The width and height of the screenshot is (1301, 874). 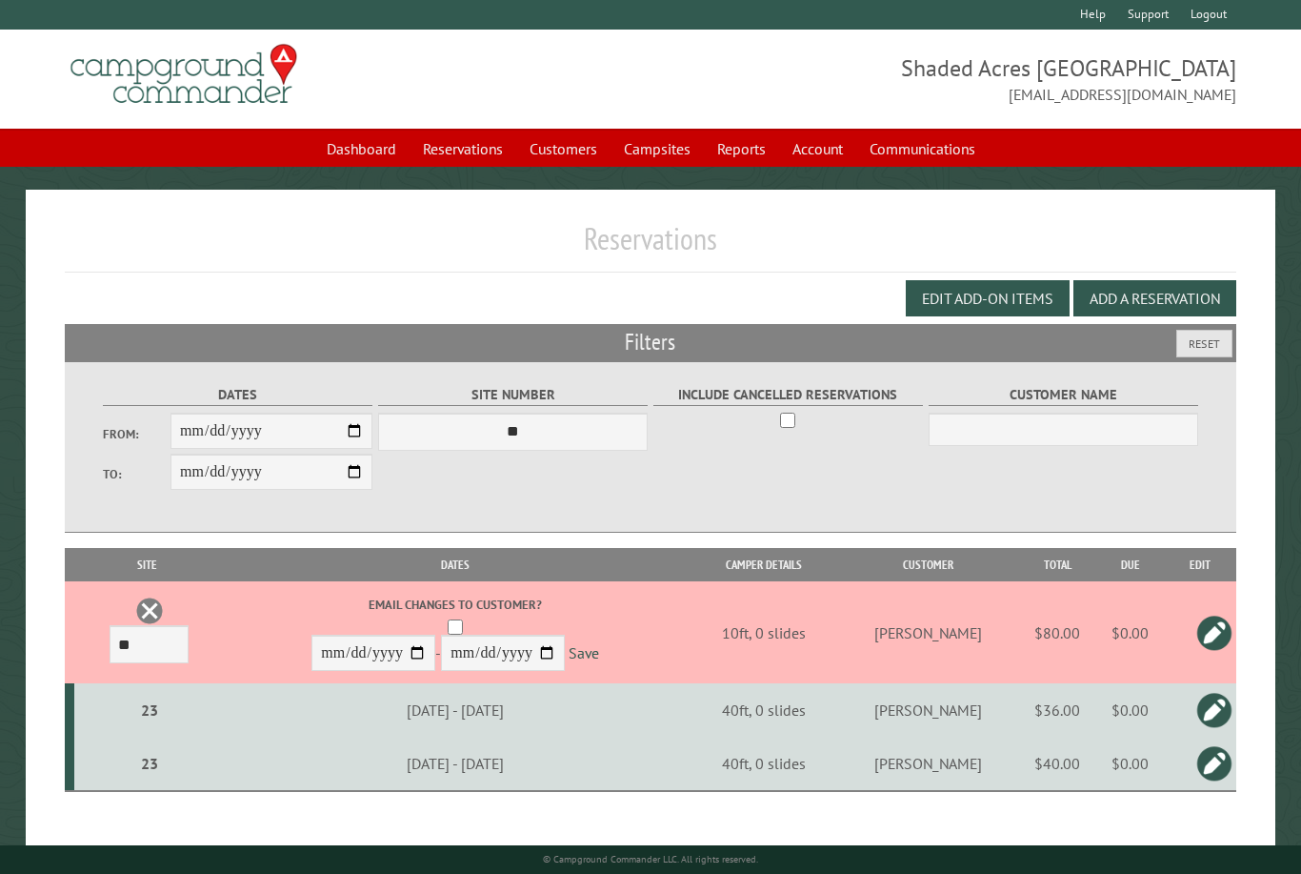 What do you see at coordinates (928, 564) in the screenshot?
I see `th: Customer` at bounding box center [928, 564].